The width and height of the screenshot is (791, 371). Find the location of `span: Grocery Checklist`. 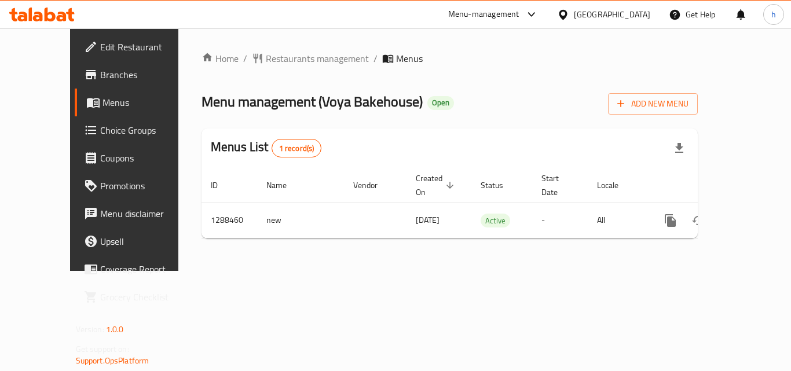

span: Grocery Checklist is located at coordinates (146, 297).